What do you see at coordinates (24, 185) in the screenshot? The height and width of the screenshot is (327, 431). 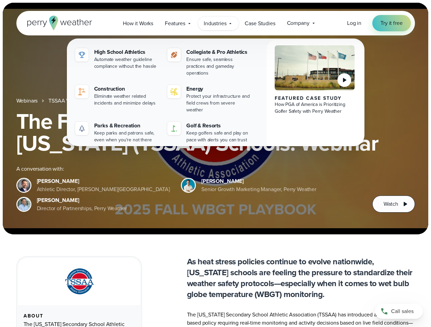 I see `img: Brian Wyatt` at bounding box center [24, 185].